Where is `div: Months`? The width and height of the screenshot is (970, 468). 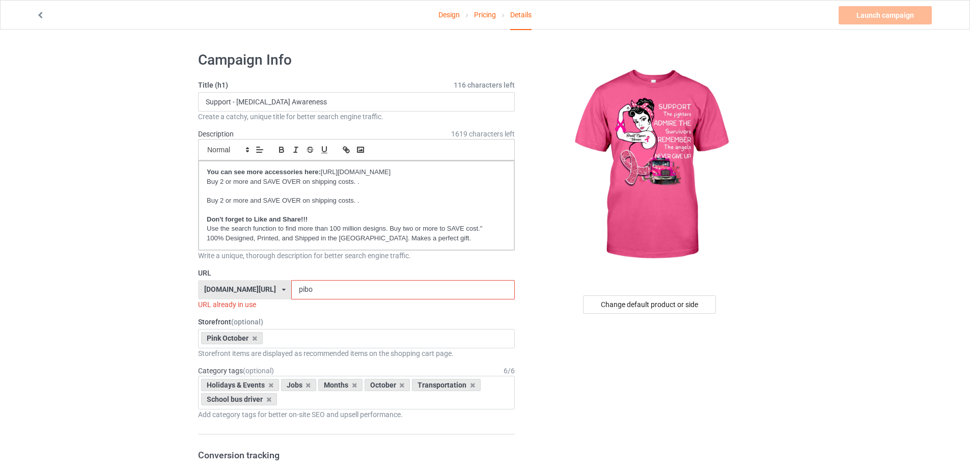
div: Months is located at coordinates (340, 385).